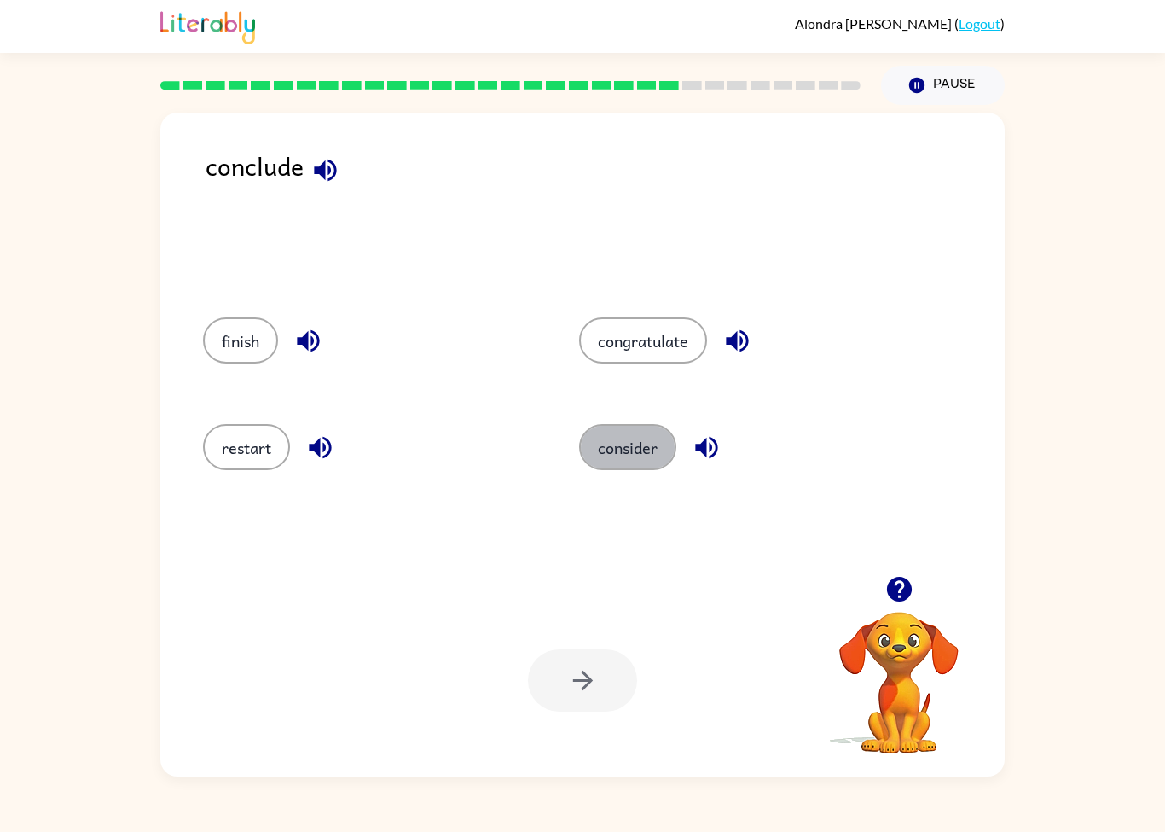 Image resolution: width=1165 pixels, height=832 pixels. I want to click on div: conclude, so click(605, 215).